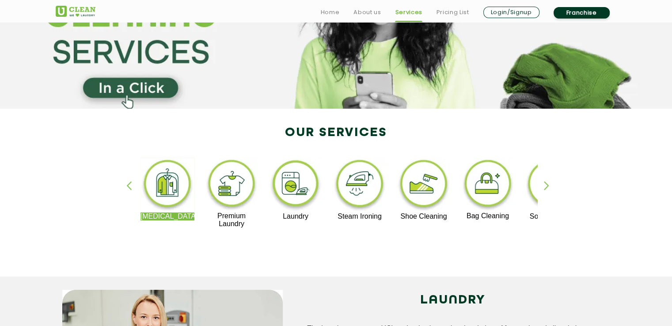  What do you see at coordinates (453, 12) in the screenshot?
I see `a: Pricing List` at bounding box center [453, 12].